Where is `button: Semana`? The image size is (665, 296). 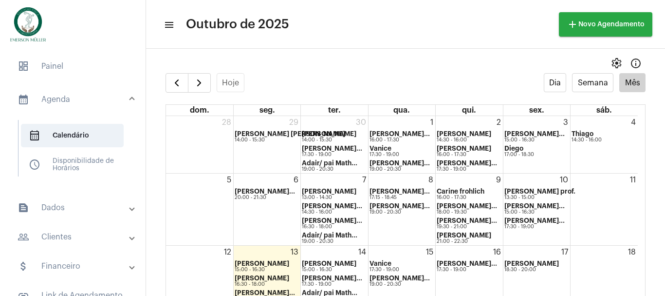
button: Semana is located at coordinates (593, 82).